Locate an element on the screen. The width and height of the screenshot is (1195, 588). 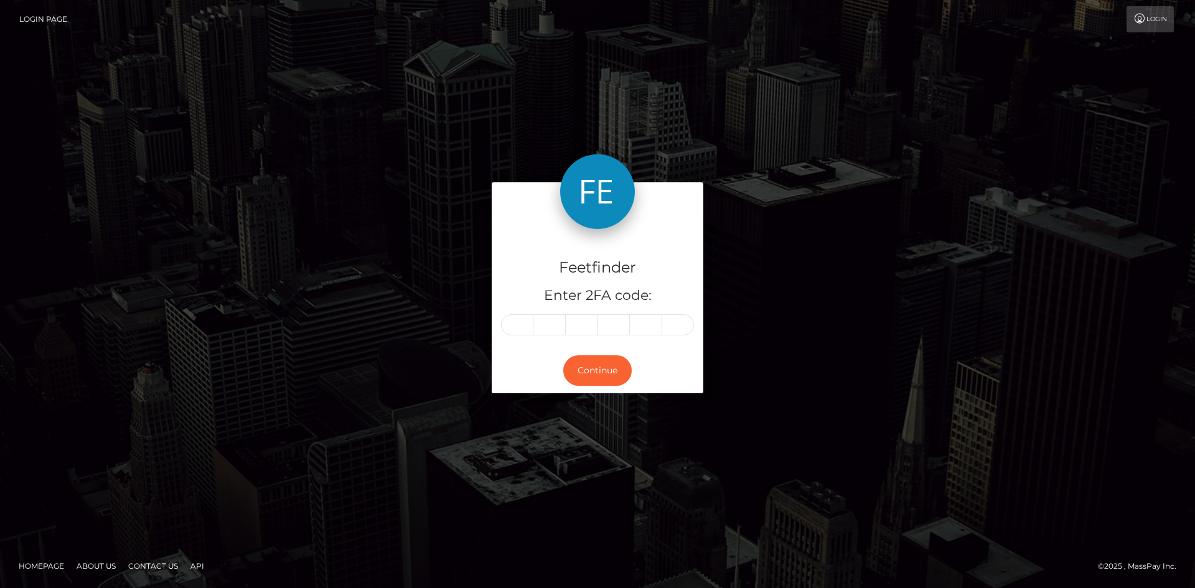
div: © 2025 , MassPay Inc. is located at coordinates (1141, 566).